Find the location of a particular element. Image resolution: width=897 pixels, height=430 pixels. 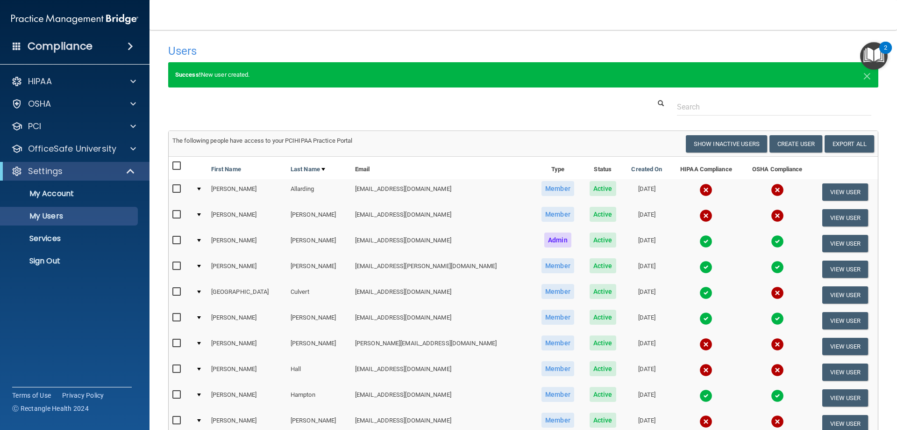

p: HIPAA is located at coordinates (40, 81).